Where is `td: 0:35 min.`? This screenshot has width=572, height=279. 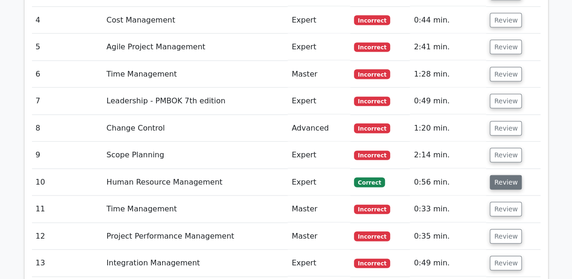 td: 0:35 min. is located at coordinates (448, 237).